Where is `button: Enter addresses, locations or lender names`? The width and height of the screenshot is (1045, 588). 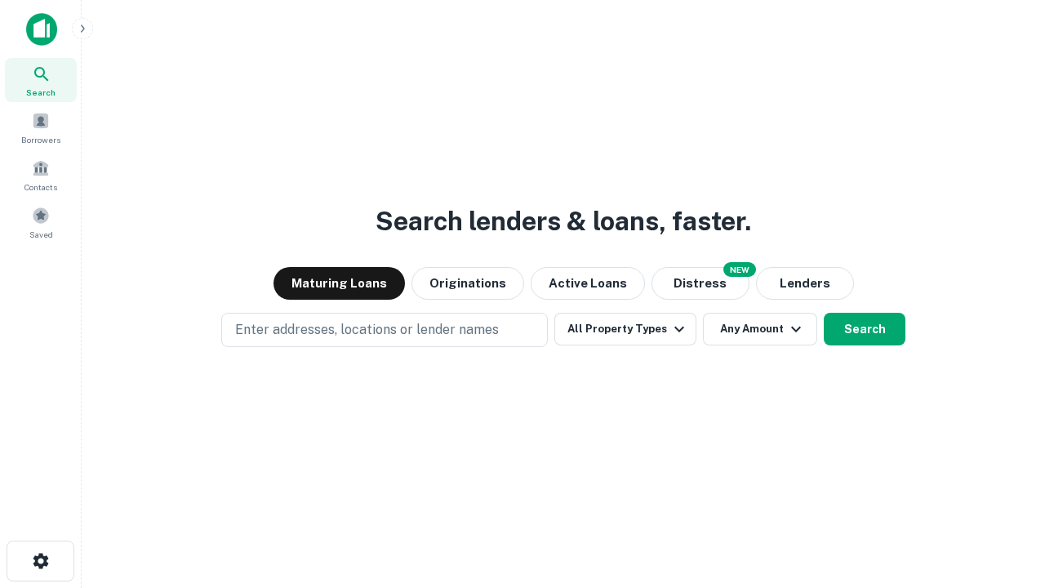
button: Enter addresses, locations or lender names is located at coordinates (384, 330).